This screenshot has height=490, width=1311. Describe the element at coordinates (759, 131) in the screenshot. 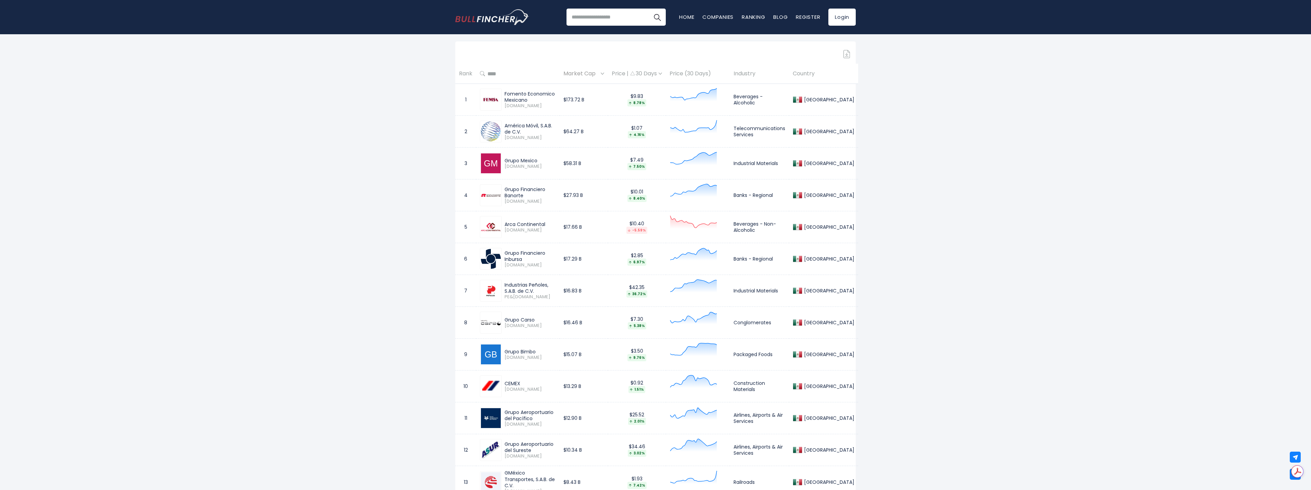

I see `td: Telecommunications Services` at that location.